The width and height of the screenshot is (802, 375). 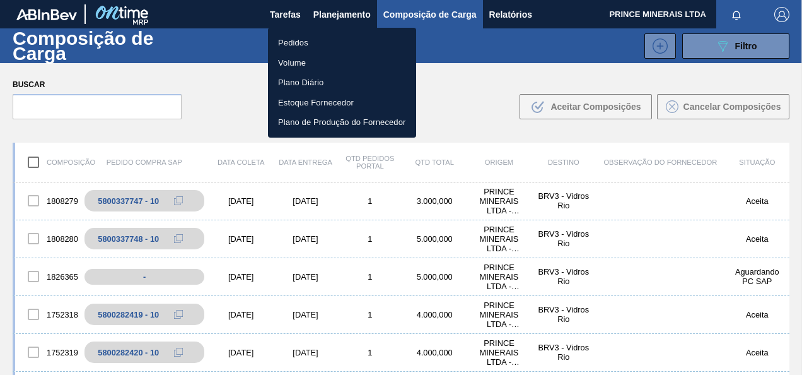 What do you see at coordinates (342, 63) in the screenshot?
I see `li: Volume` at bounding box center [342, 63].